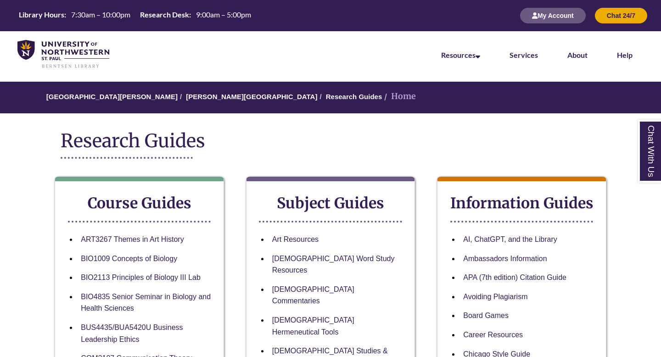 The width and height of the screenshot is (661, 357). I want to click on a: Board Games, so click(486, 315).